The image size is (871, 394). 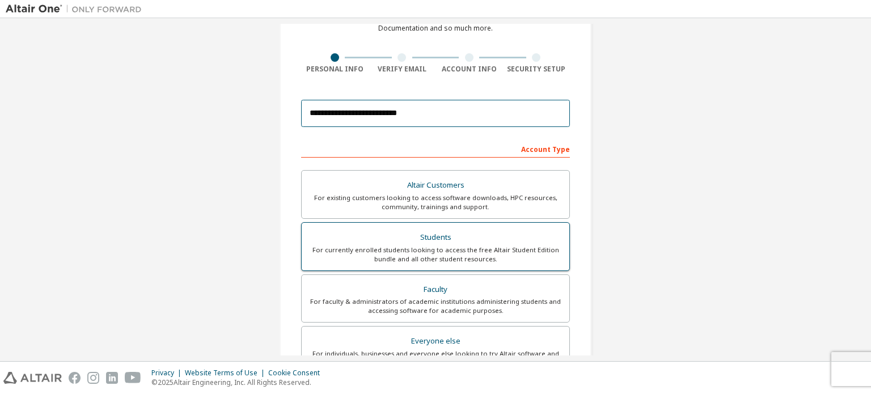 What do you see at coordinates (32, 378) in the screenshot?
I see `img: altair_logo.svg` at bounding box center [32, 378].